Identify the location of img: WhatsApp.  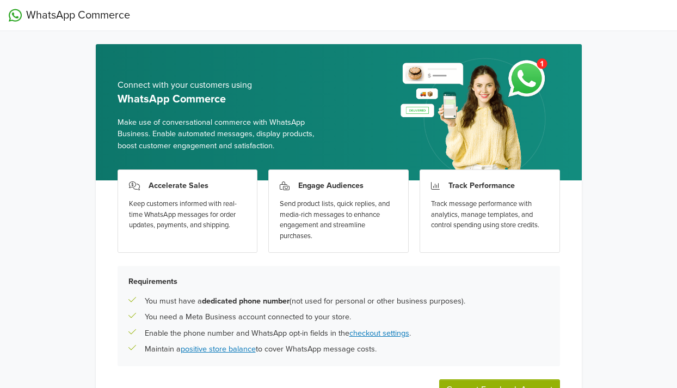
(15, 15).